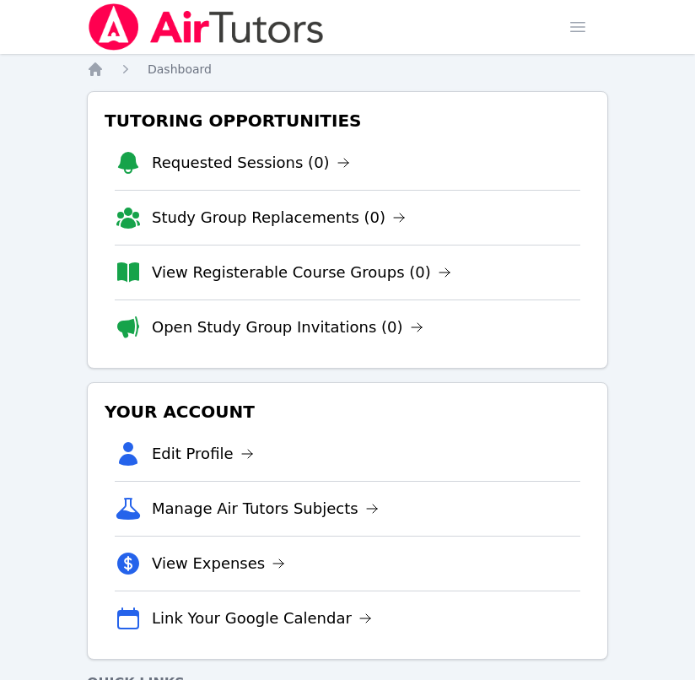  Describe the element at coordinates (348, 412) in the screenshot. I see `h3: Your Account` at that location.